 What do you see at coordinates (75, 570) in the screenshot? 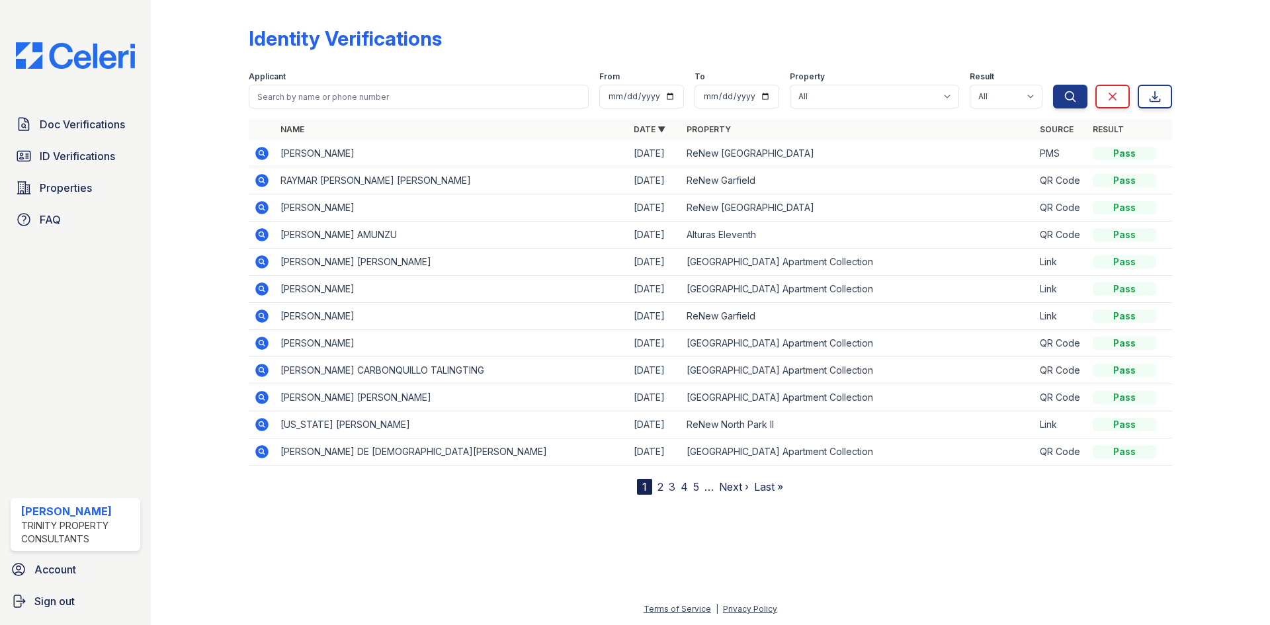
I see `a: Account` at bounding box center [75, 570].